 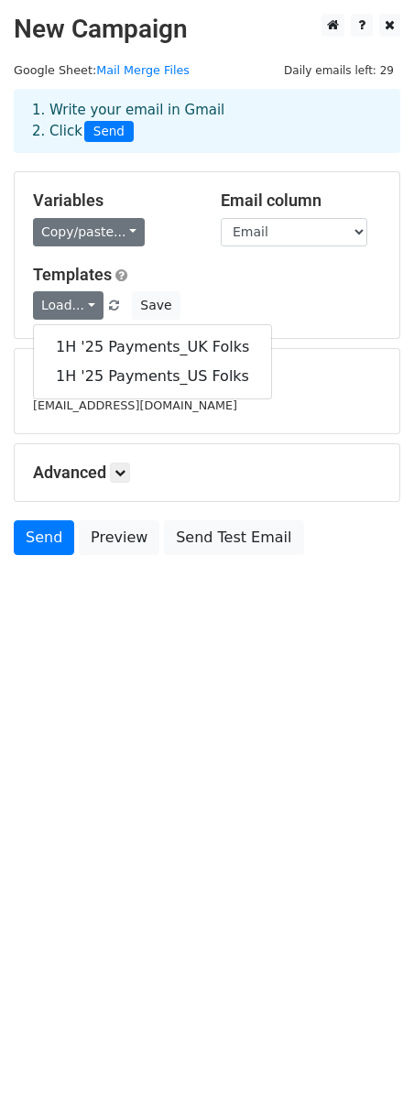 What do you see at coordinates (339, 70) in the screenshot?
I see `a: Daily emails left: 29` at bounding box center [339, 70].